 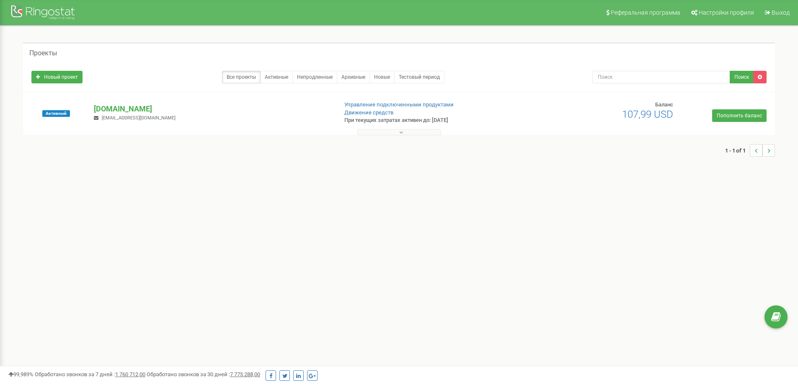 I want to click on a: Новый проект, so click(x=57, y=77).